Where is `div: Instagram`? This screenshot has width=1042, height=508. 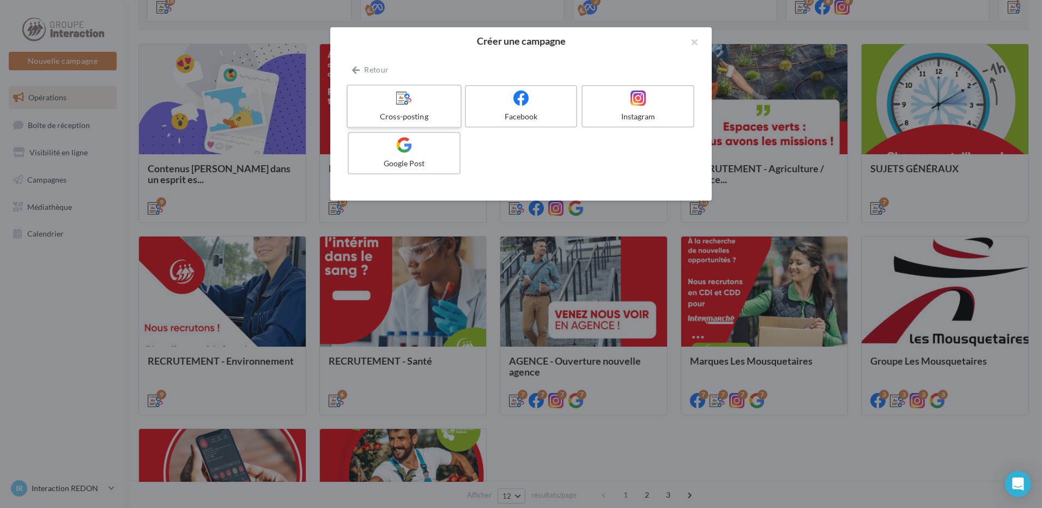
div: Instagram is located at coordinates (638, 117).